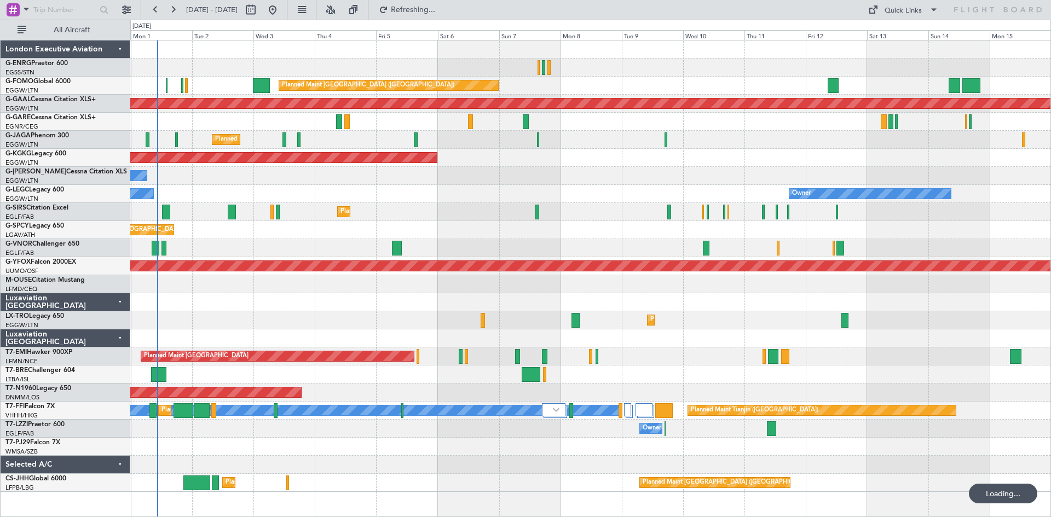  I want to click on div: Planned Maint Dusseldorf, so click(686, 320).